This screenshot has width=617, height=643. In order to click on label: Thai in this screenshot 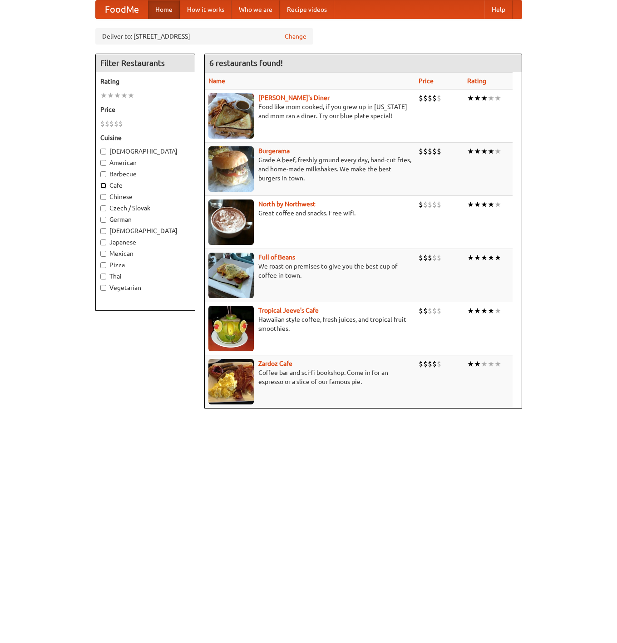, I will do `click(145, 276)`.